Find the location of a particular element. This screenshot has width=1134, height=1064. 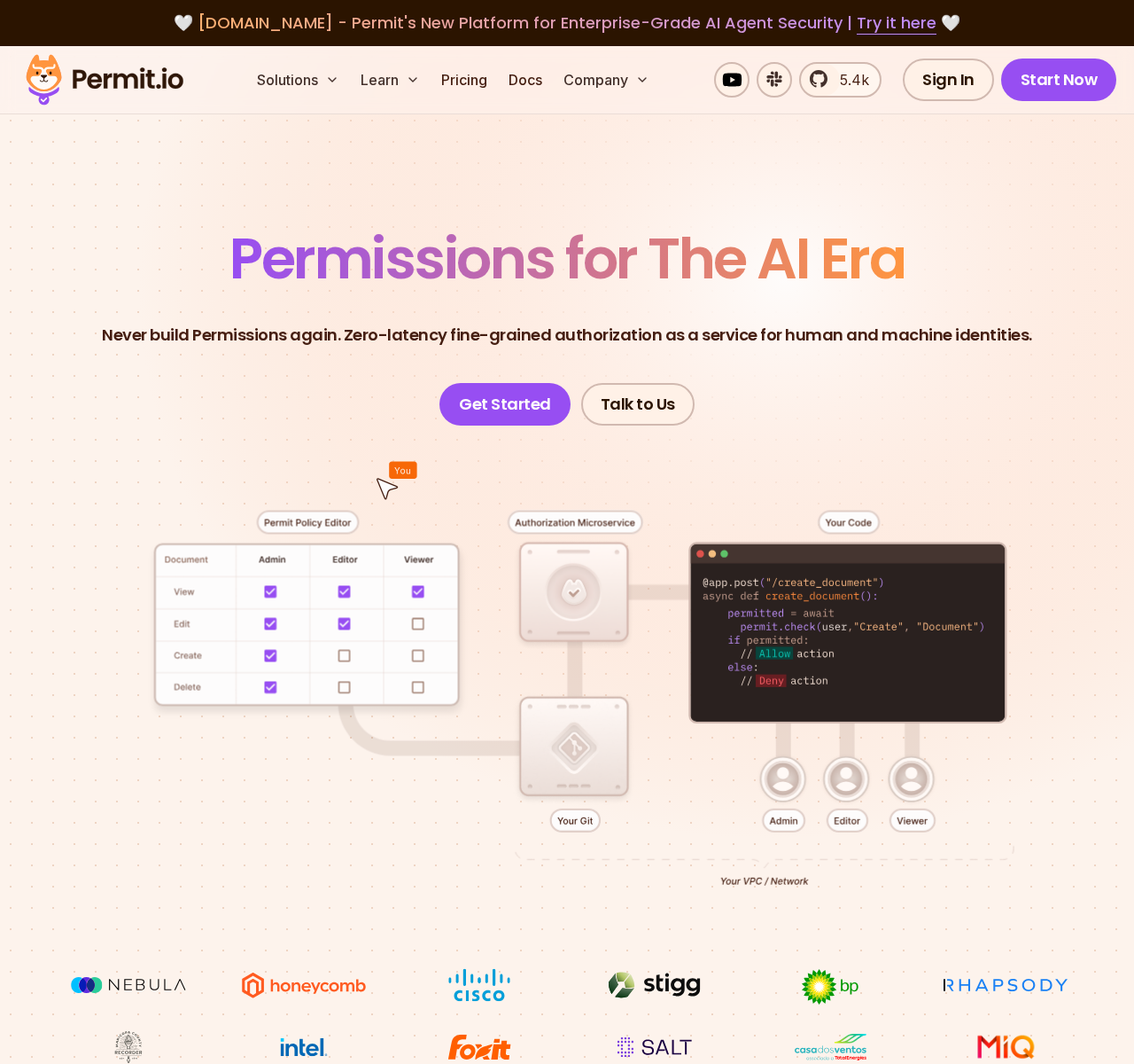

img: MIQ is located at coordinates (1006, 1046).